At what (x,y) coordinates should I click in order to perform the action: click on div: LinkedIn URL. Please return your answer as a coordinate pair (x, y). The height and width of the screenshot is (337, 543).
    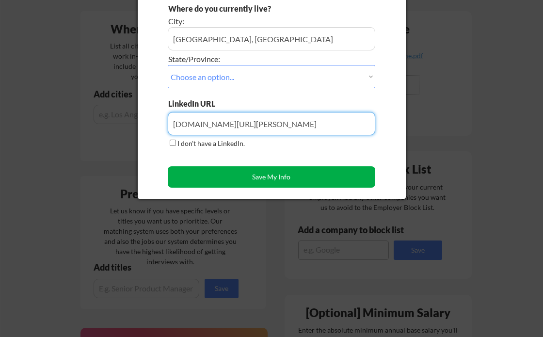
    Looking at the image, I should click on (204, 104).